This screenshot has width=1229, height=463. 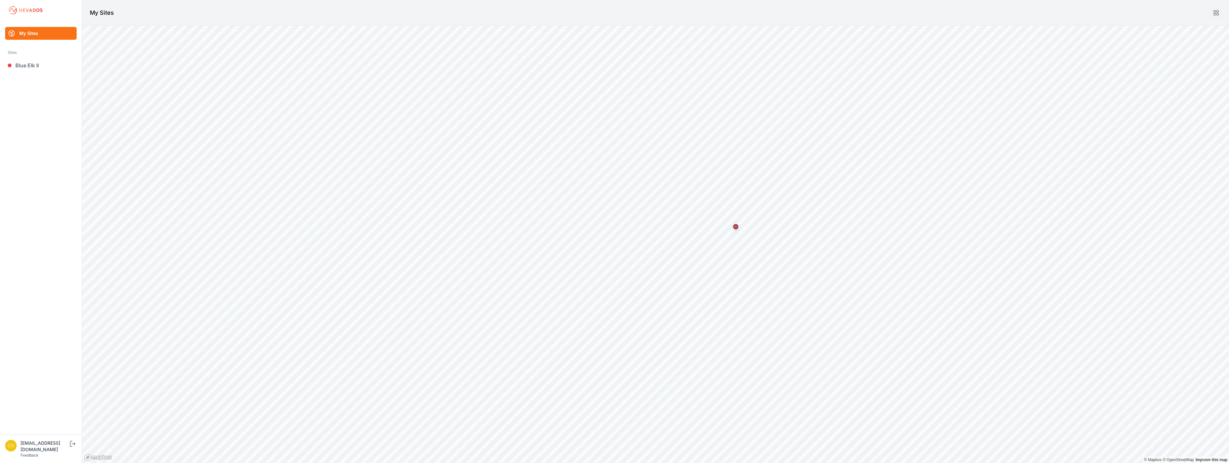 I want to click on a: Blue Elk II, so click(x=41, y=65).